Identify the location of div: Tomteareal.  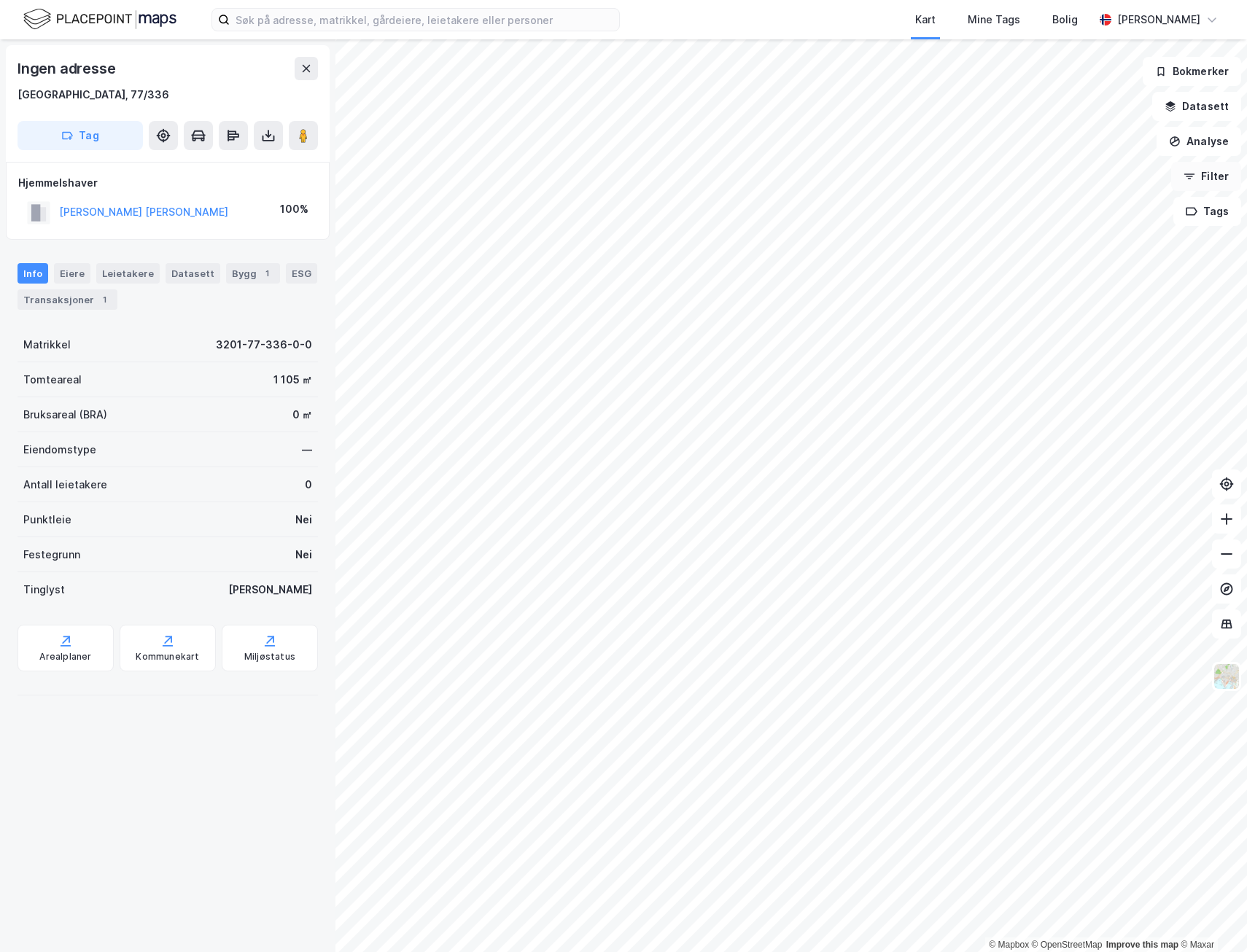
(53, 380).